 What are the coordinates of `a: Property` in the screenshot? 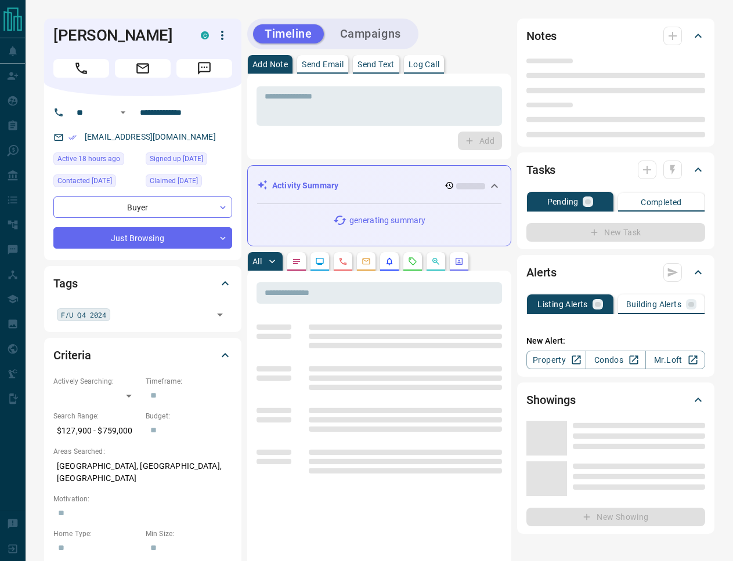 It's located at (556, 360).